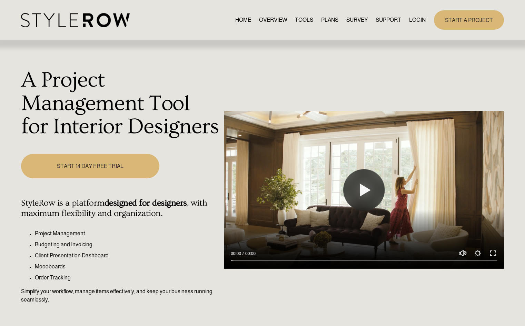  I want to click on div: Duration, so click(250, 254).